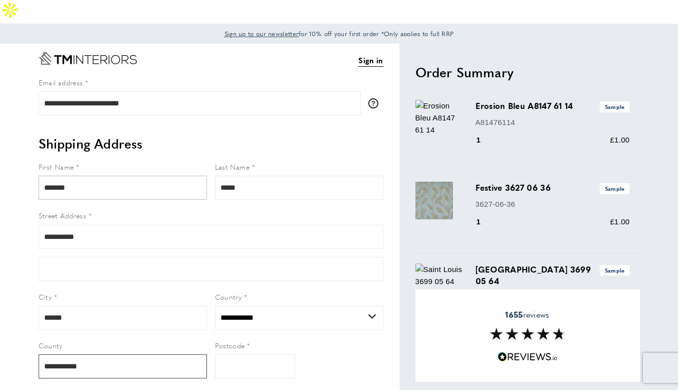 Image resolution: width=678 pixels, height=390 pixels. I want to click on img: Reviews section, so click(528, 334).